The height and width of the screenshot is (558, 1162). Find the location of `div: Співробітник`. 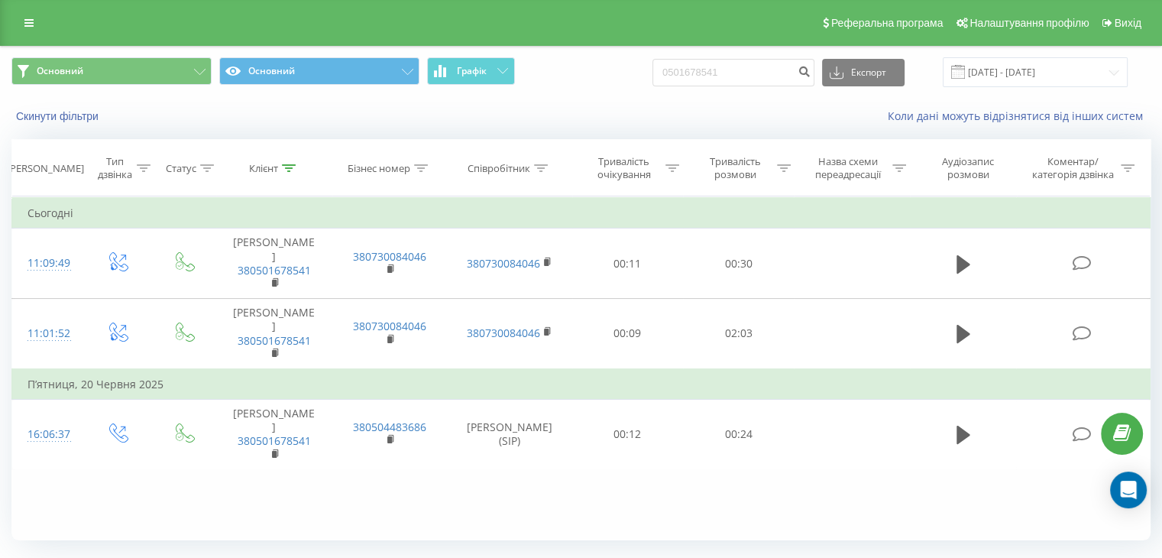

div: Співробітник is located at coordinates (499, 168).